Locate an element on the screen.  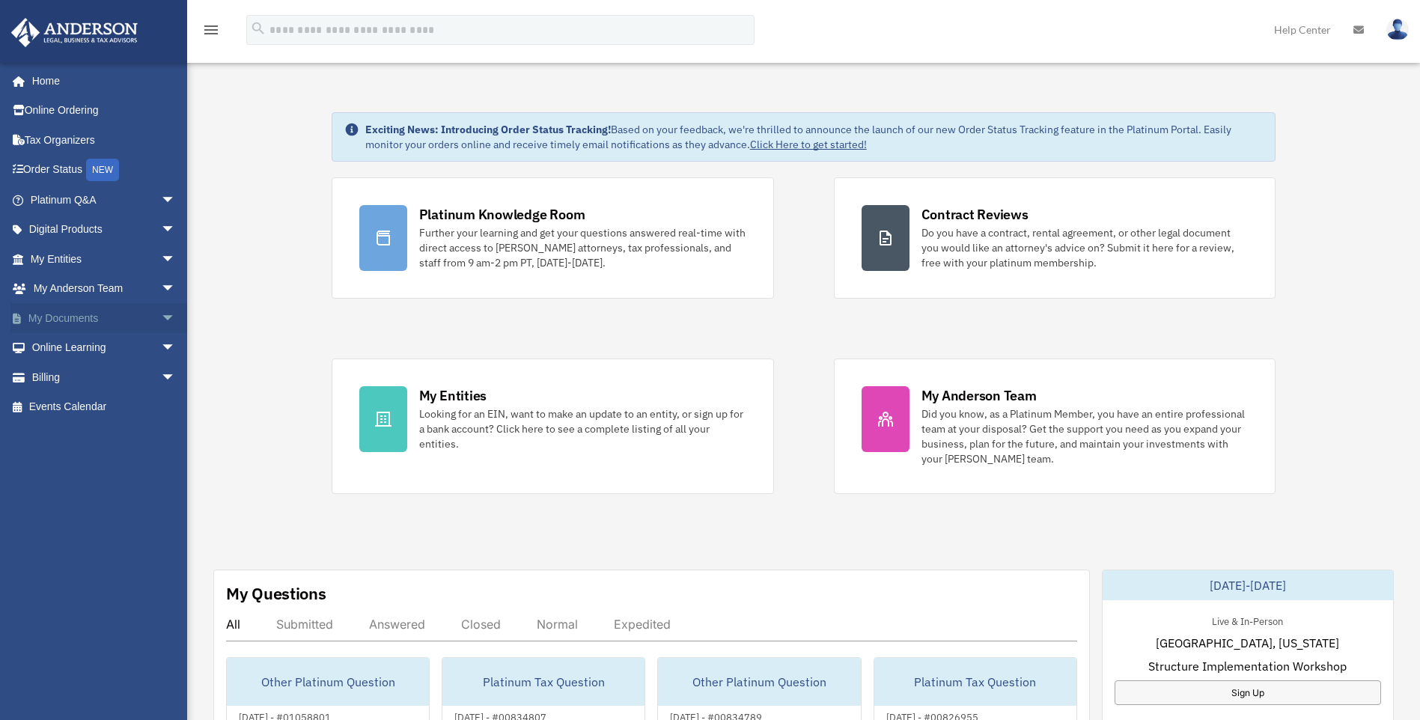
div: Platinum Knowledge Room is located at coordinates (502, 214).